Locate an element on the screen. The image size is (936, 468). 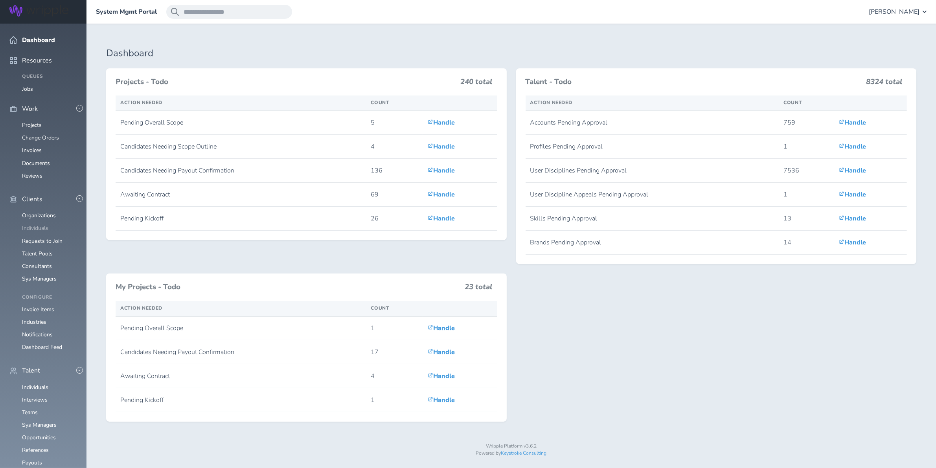
h3: My Projects - Todo is located at coordinates (288, 287).